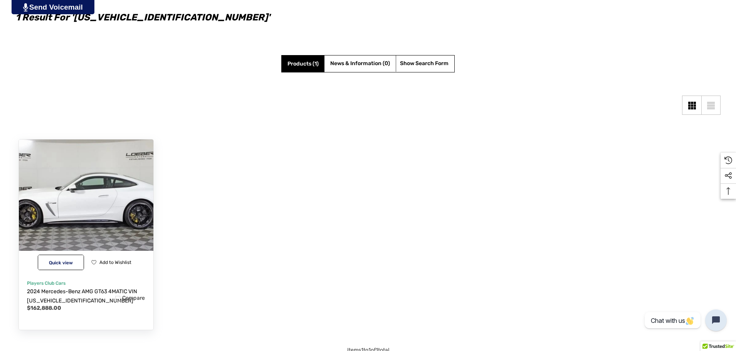 The height and width of the screenshot is (351, 736). What do you see at coordinates (25, 7) in the screenshot?
I see `img: PjwhLS0gR2VuZXJhdG9yOiBHcmF2aXQuaW8gLS0+PHN2ZyB4bWxucz0iaHR0cDovL3d3dy53My5vcmcvMjAwMC9zdmciIHhtb...` at bounding box center [25, 7].